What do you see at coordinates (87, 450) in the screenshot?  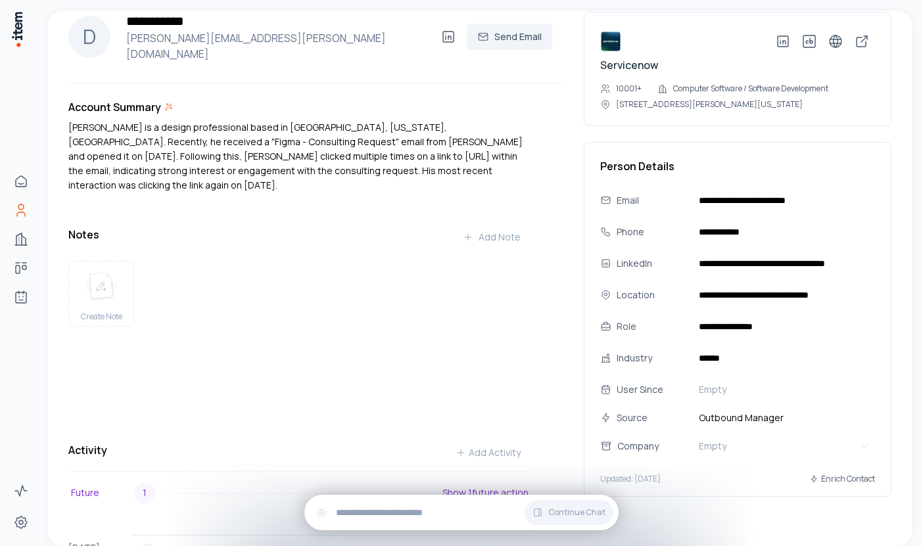 I see `h3: Activity` at bounding box center [87, 450].